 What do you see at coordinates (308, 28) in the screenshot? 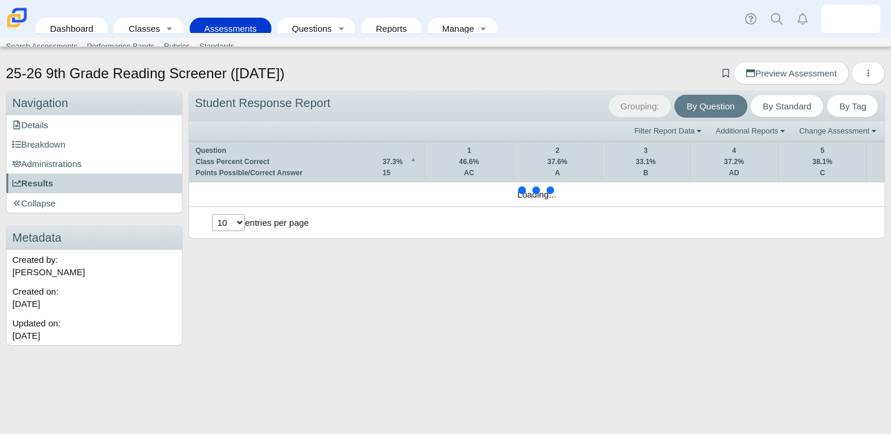
I see `a: Questions` at bounding box center [308, 28].